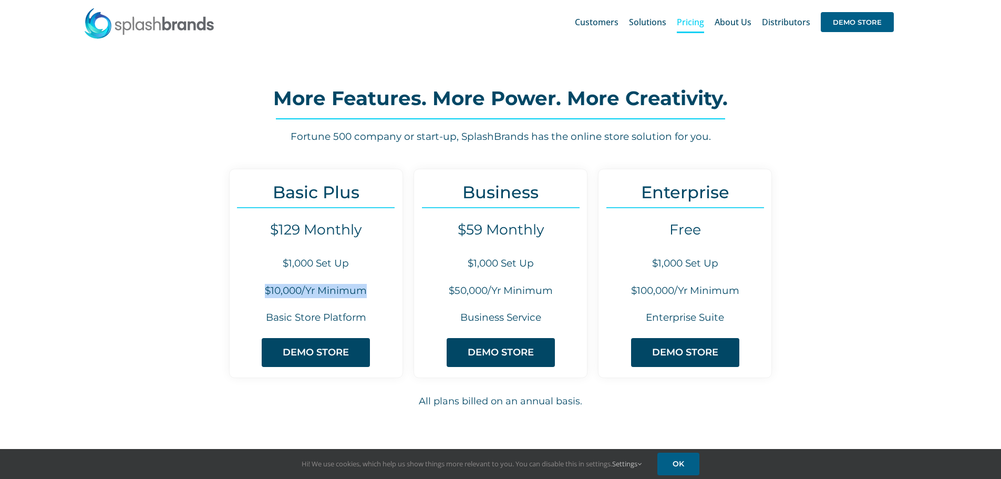  I want to click on span: Pricing, so click(690, 22).